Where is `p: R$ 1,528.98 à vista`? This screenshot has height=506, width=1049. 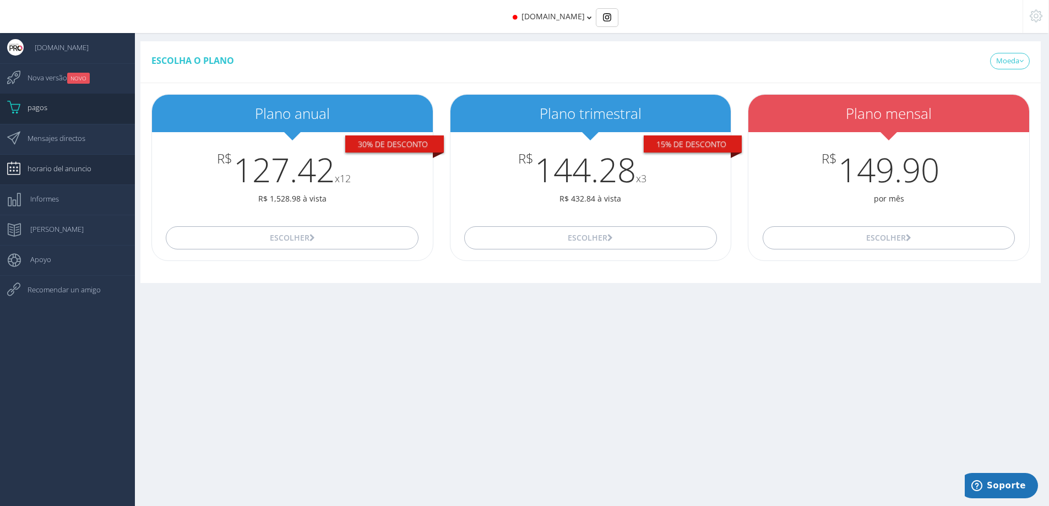
p: R$ 1,528.98 à vista is located at coordinates (292, 199).